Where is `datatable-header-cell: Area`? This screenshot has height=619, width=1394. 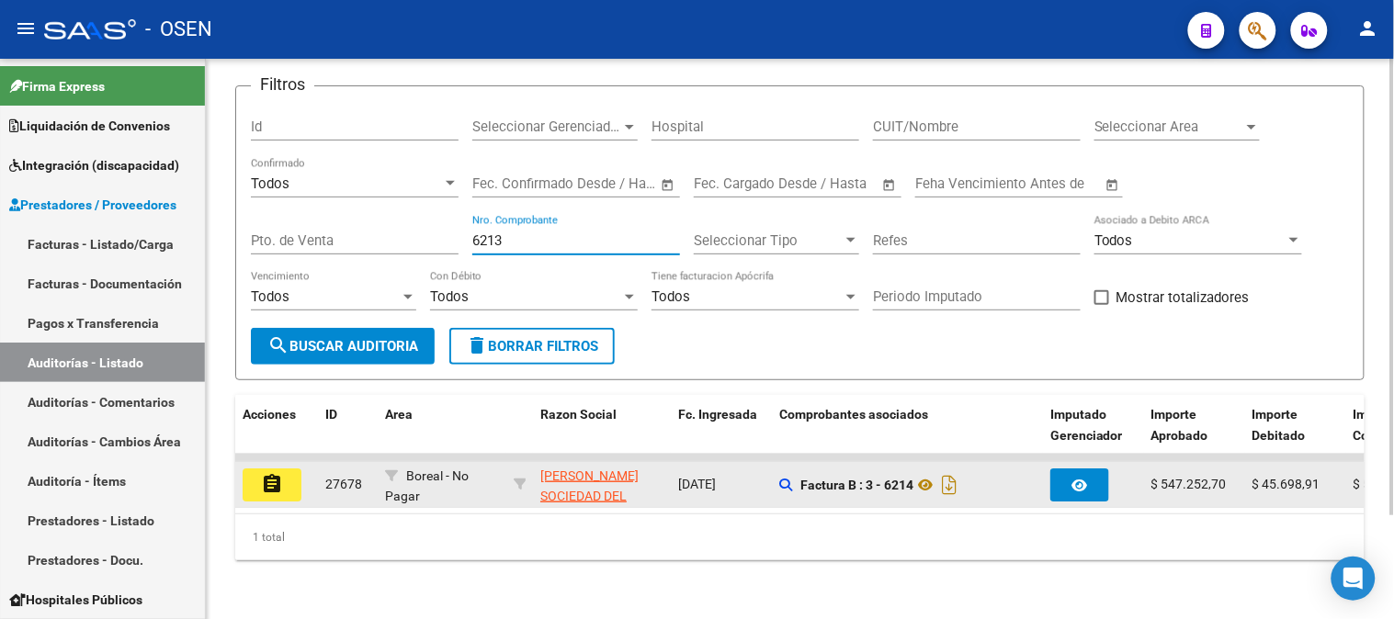
datatable-header-cell: Area is located at coordinates (442, 436).